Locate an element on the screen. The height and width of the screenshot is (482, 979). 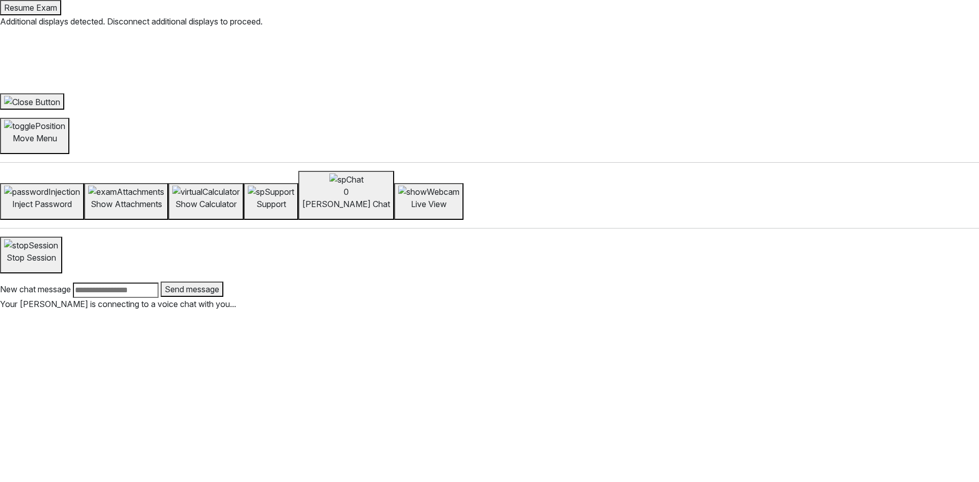
img: showWebcam is located at coordinates (429, 192).